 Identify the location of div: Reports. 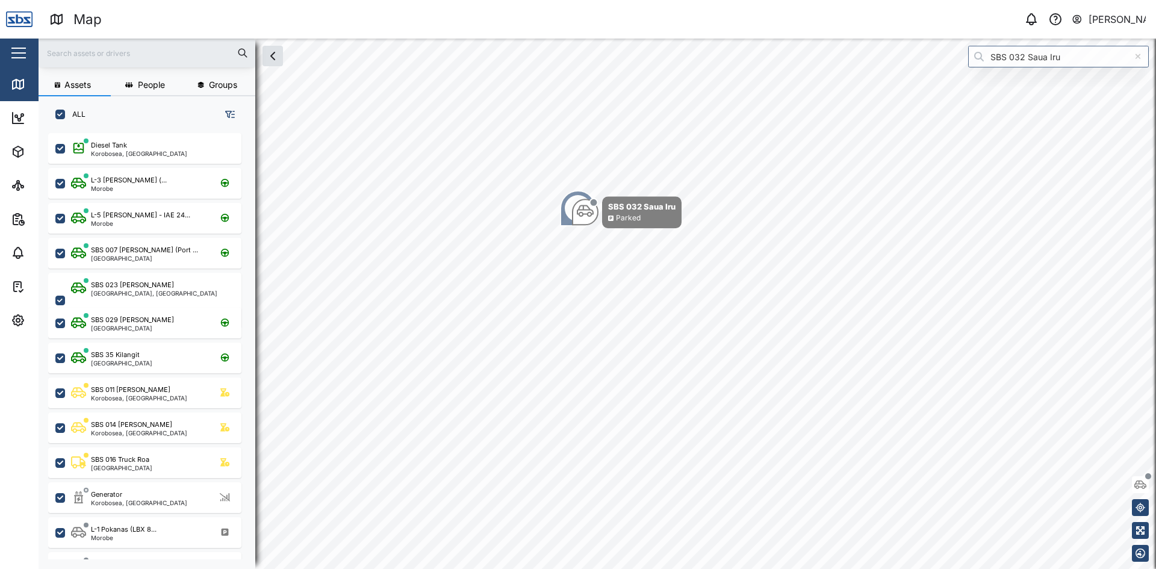
(52, 219).